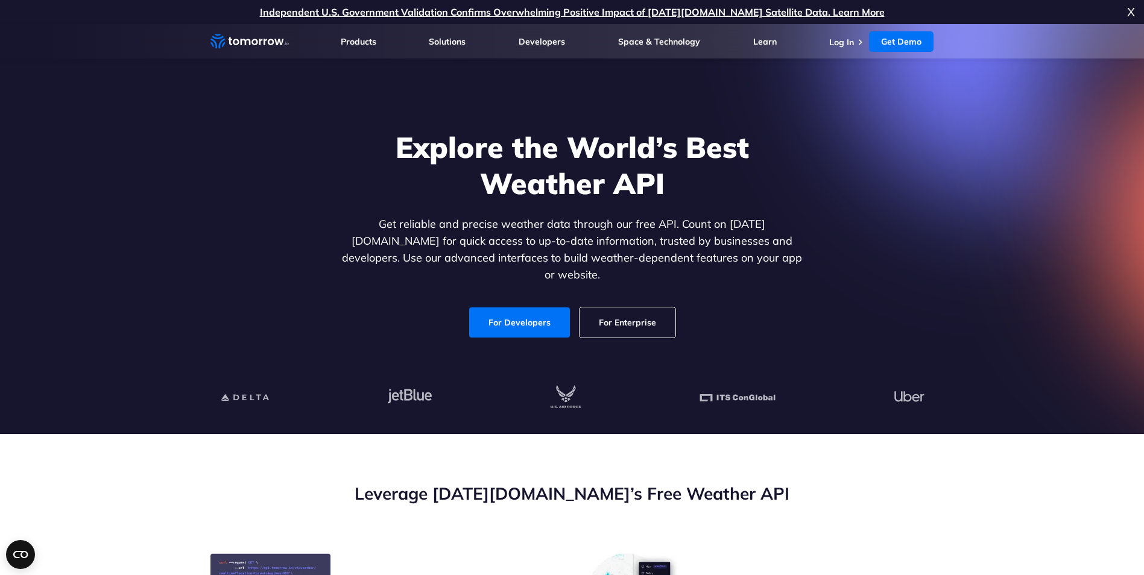  Describe the element at coordinates (659, 42) in the screenshot. I see `a: Space & Technology` at that location.